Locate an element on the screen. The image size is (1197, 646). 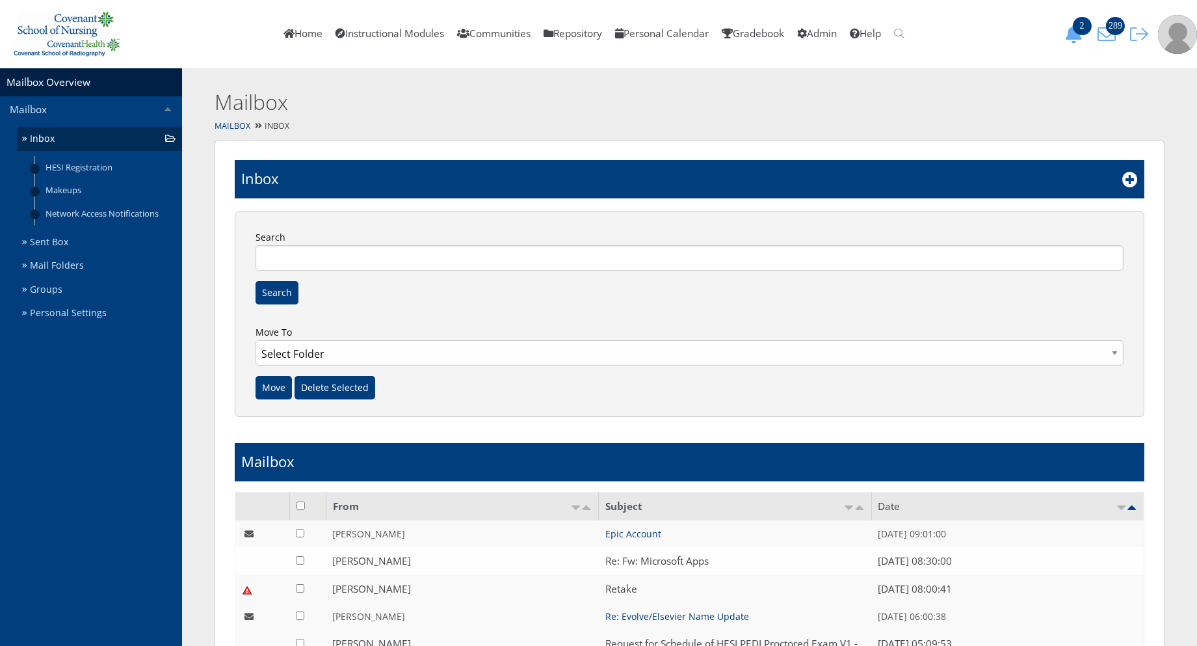
input: Search is located at coordinates (689, 257).